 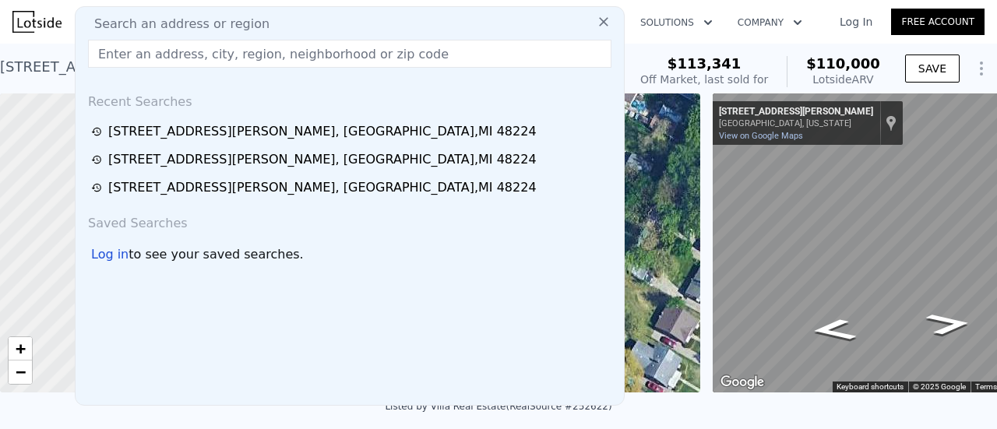 What do you see at coordinates (350, 220) in the screenshot?
I see `div: Saved Searches` at bounding box center [350, 220].